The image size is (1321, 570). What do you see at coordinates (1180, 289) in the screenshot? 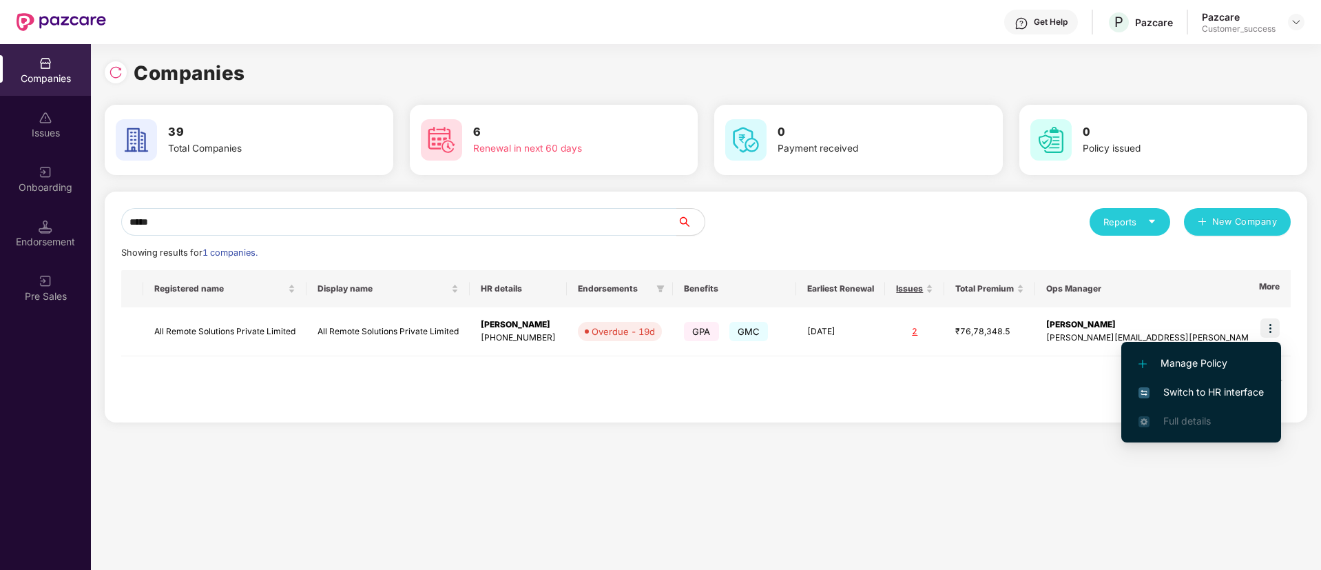
I see `span: Ops Manager` at bounding box center [1180, 289].